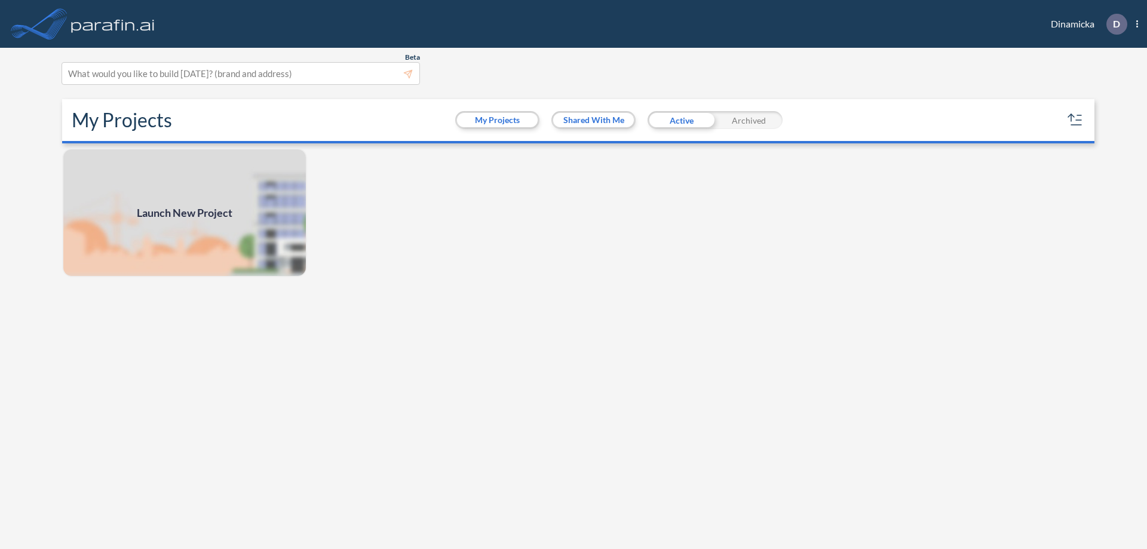 The width and height of the screenshot is (1147, 549). Describe the element at coordinates (681, 120) in the screenshot. I see `div: Active` at that location.